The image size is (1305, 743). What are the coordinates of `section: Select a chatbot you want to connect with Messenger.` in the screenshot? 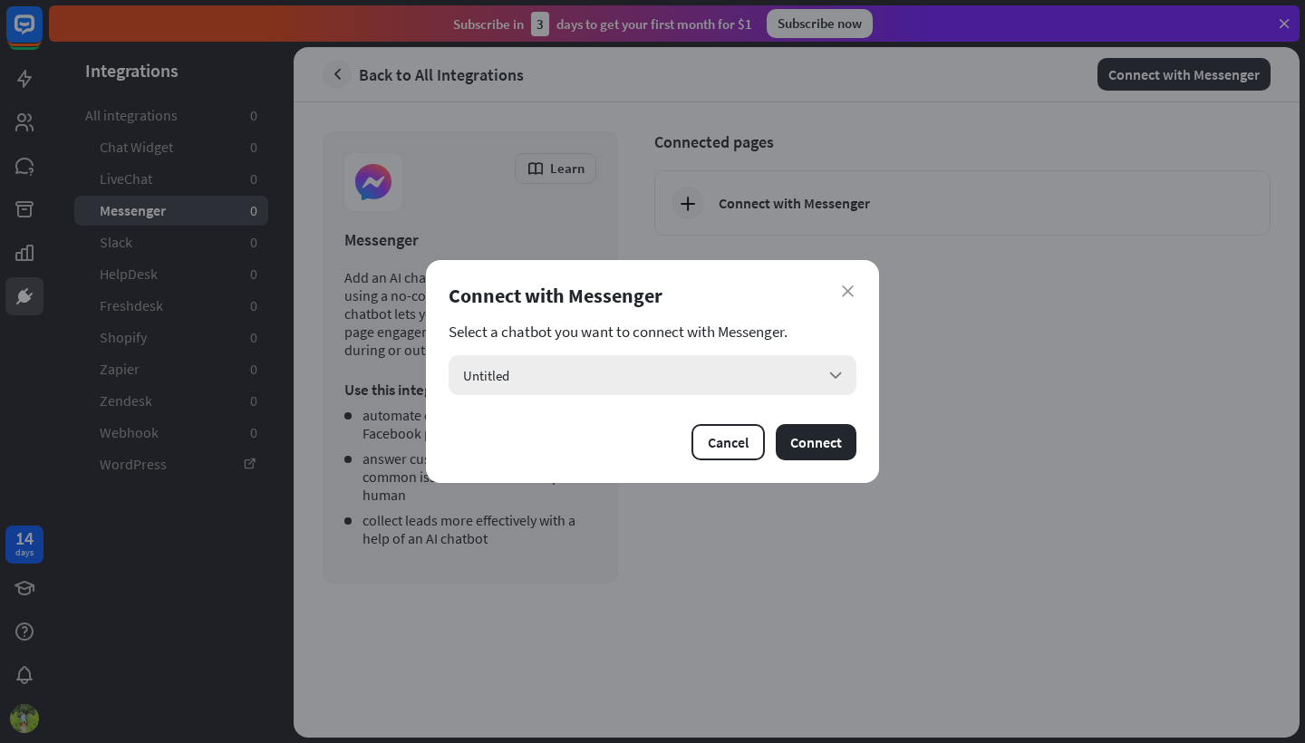 It's located at (652, 332).